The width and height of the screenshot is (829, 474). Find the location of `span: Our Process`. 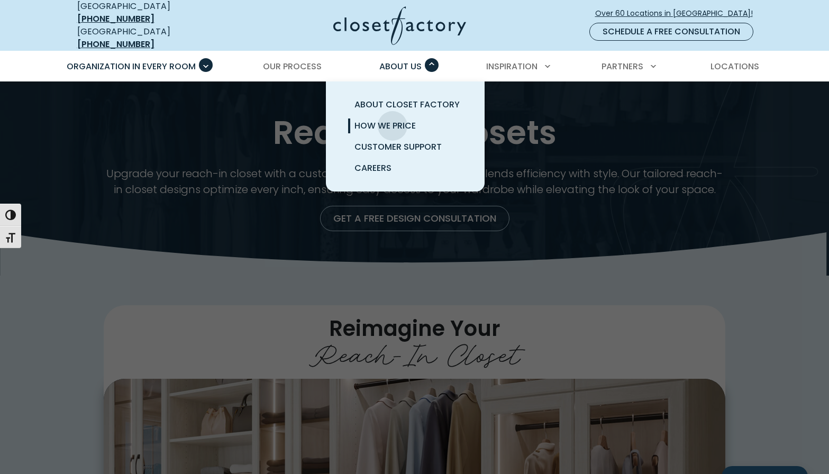

span: Our Process is located at coordinates (292, 66).